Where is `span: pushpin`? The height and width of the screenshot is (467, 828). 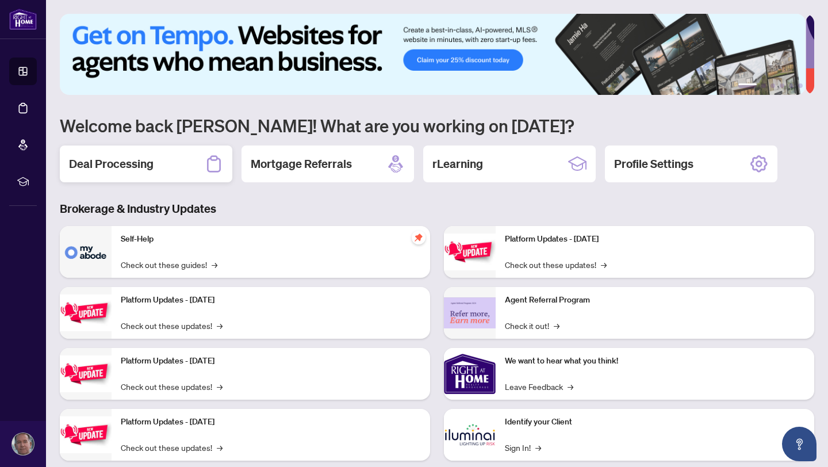
span: pushpin is located at coordinates (419, 237).